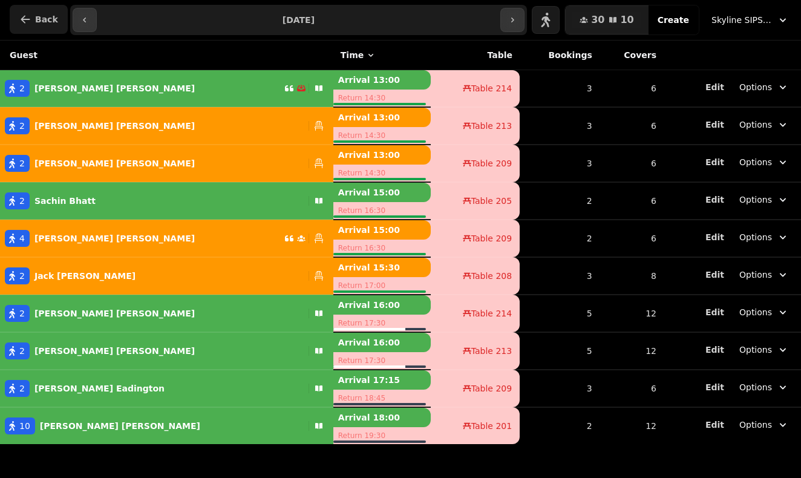 The width and height of the screenshot is (801, 478). What do you see at coordinates (382, 361) in the screenshot?
I see `p: Return 17:30` at bounding box center [382, 361].